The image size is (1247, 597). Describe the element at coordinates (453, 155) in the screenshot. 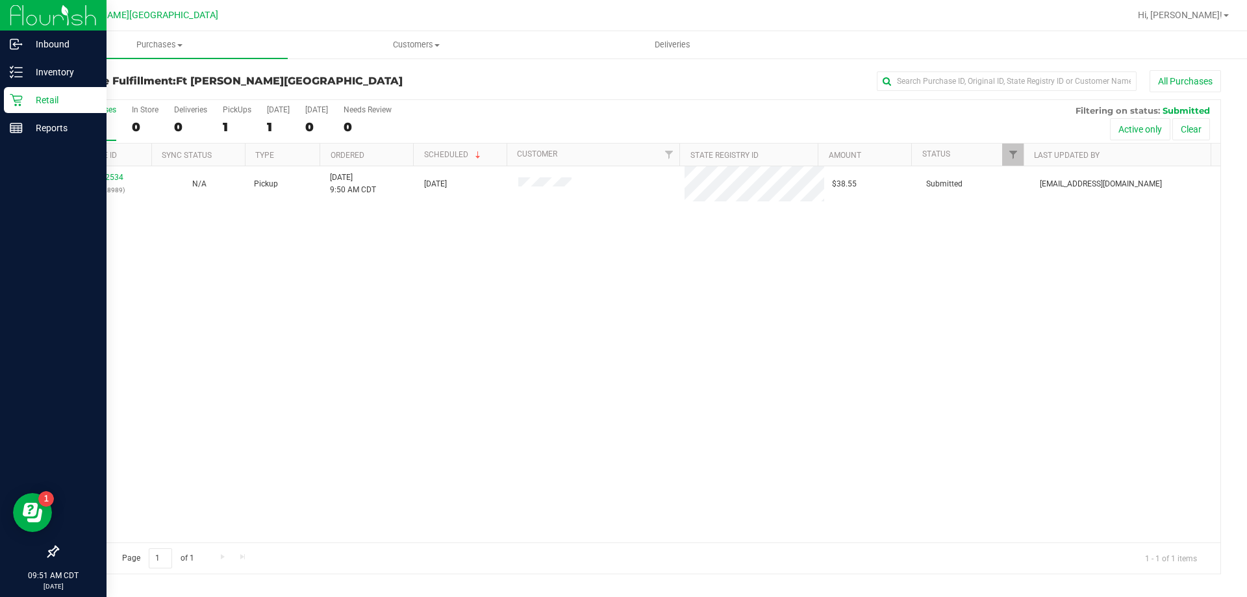

I see `a: Scheduled` at that location.